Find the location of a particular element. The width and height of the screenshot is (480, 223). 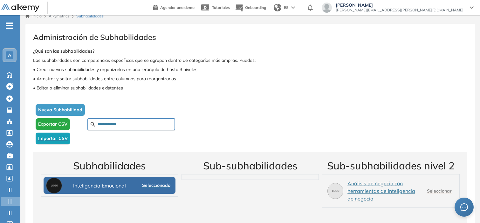

p: • Crear nuevas subhabilidades y organizarlas en una jerarquía de hasta 3 niveles is located at coordinates (250, 70).